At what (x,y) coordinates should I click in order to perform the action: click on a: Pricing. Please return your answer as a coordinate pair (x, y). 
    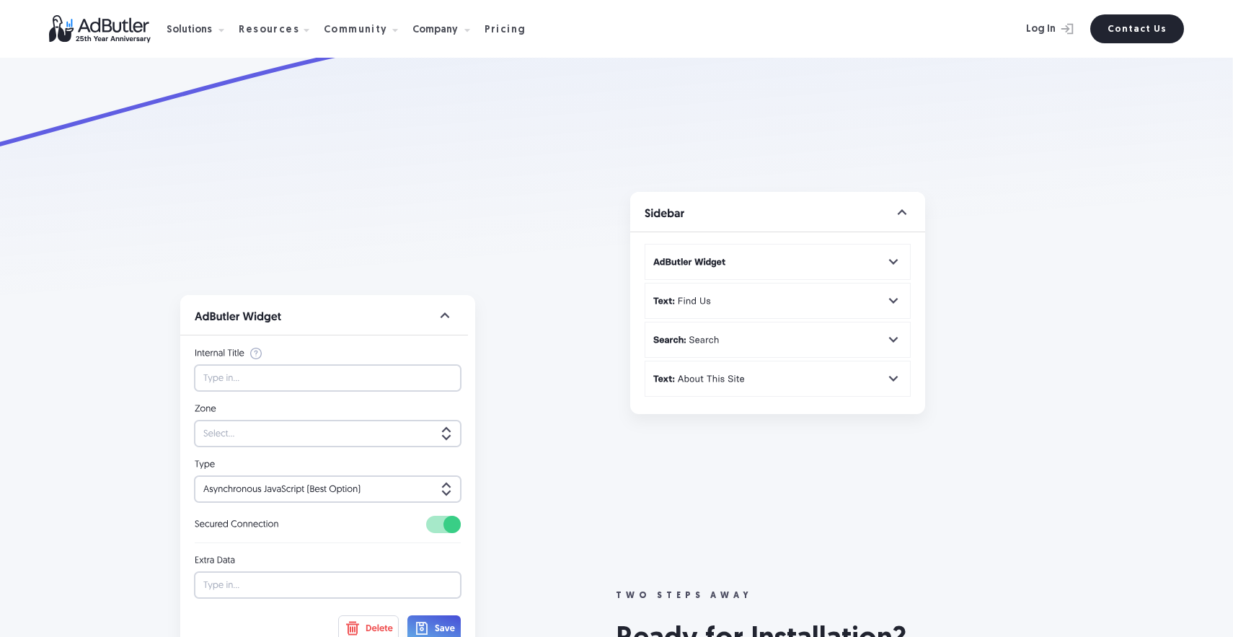
    Looking at the image, I should click on (511, 29).